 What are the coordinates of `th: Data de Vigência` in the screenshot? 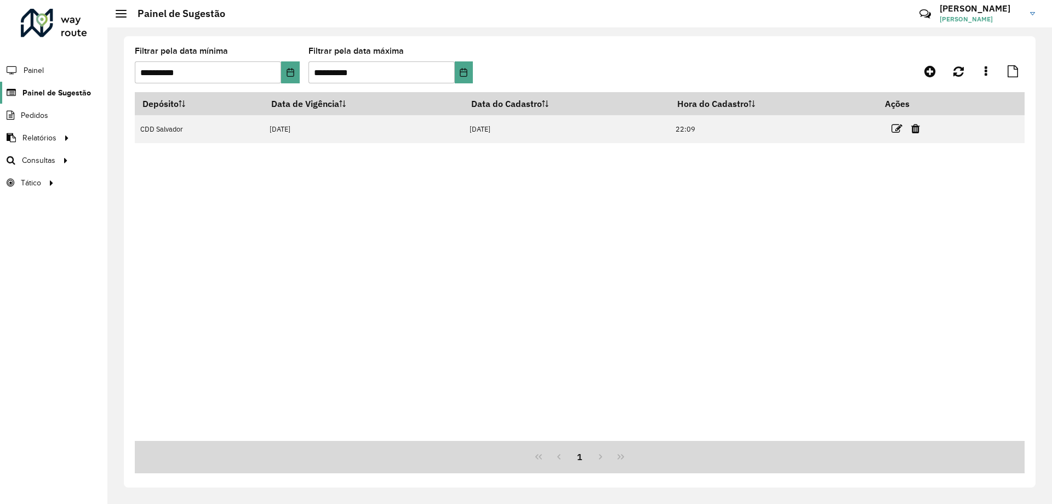 It's located at (363, 104).